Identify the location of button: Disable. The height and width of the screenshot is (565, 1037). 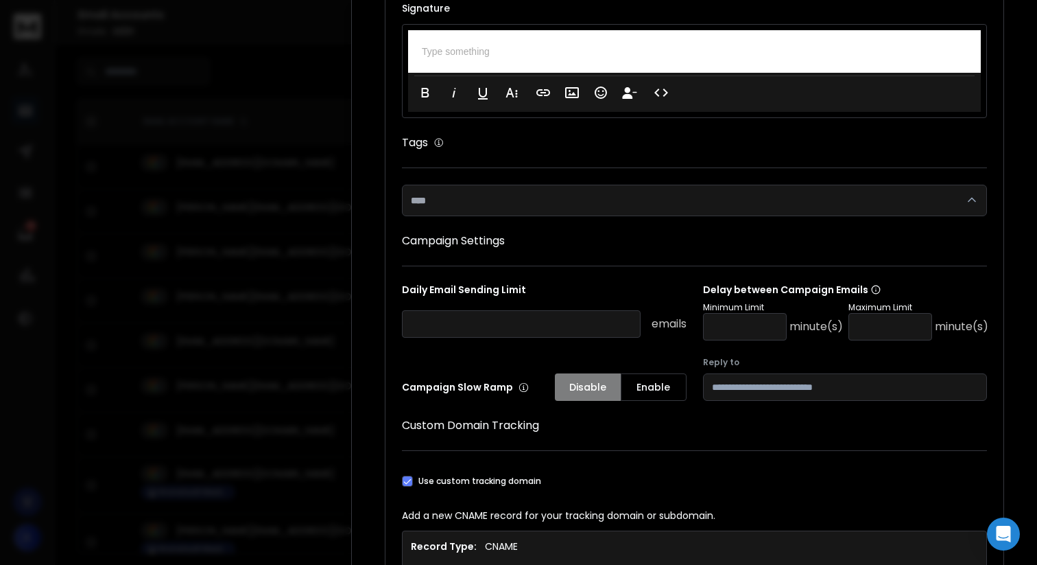
(588, 387).